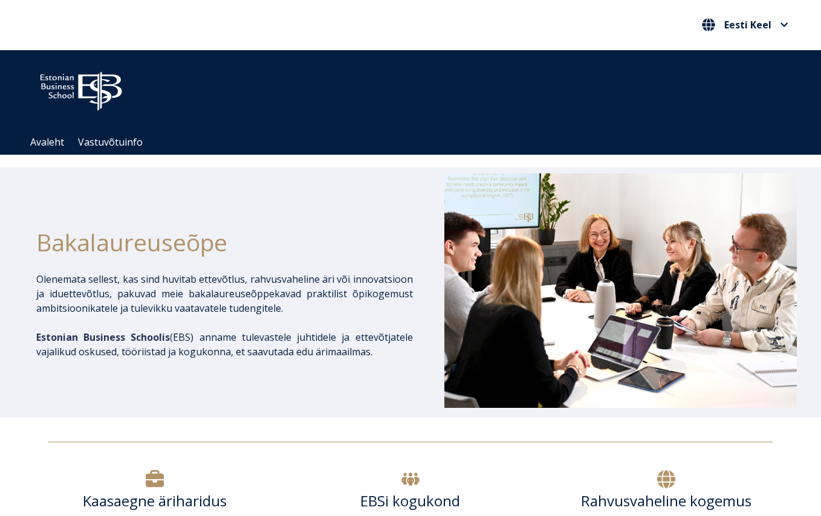 The width and height of the screenshot is (821, 516). I want to click on span: Eesti Keel, so click(748, 25).